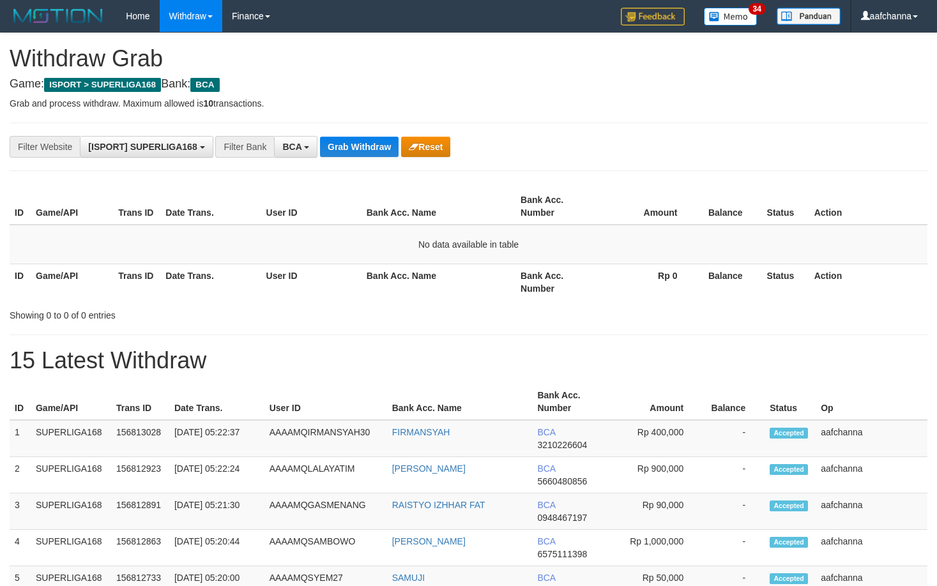 This screenshot has height=586, width=937. What do you see at coordinates (656, 439) in the screenshot?
I see `td: Rp 400,000` at bounding box center [656, 439].